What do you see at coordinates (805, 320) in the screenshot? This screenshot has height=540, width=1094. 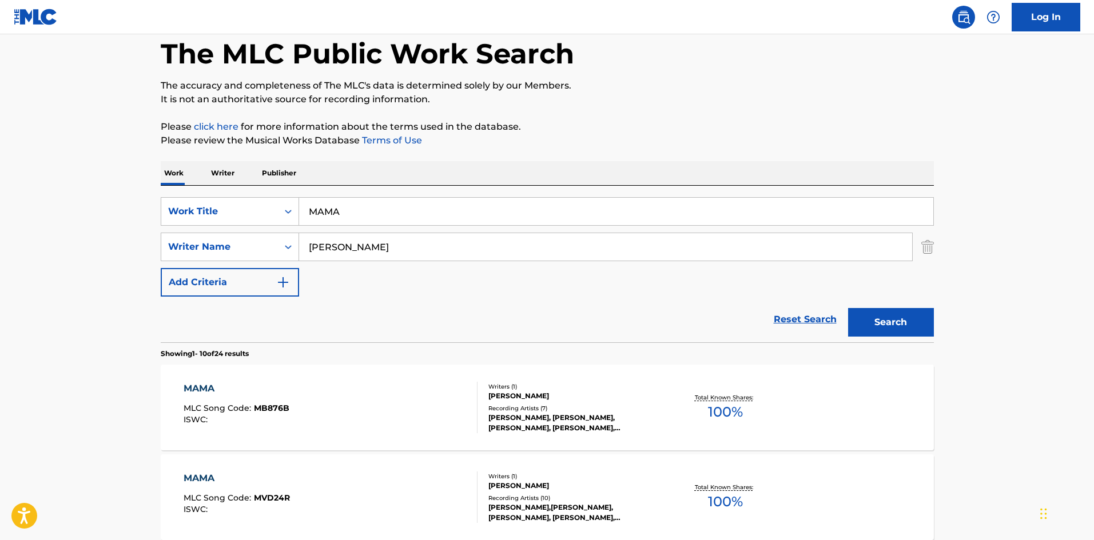 I see `a: Reset Search` at bounding box center [805, 320].